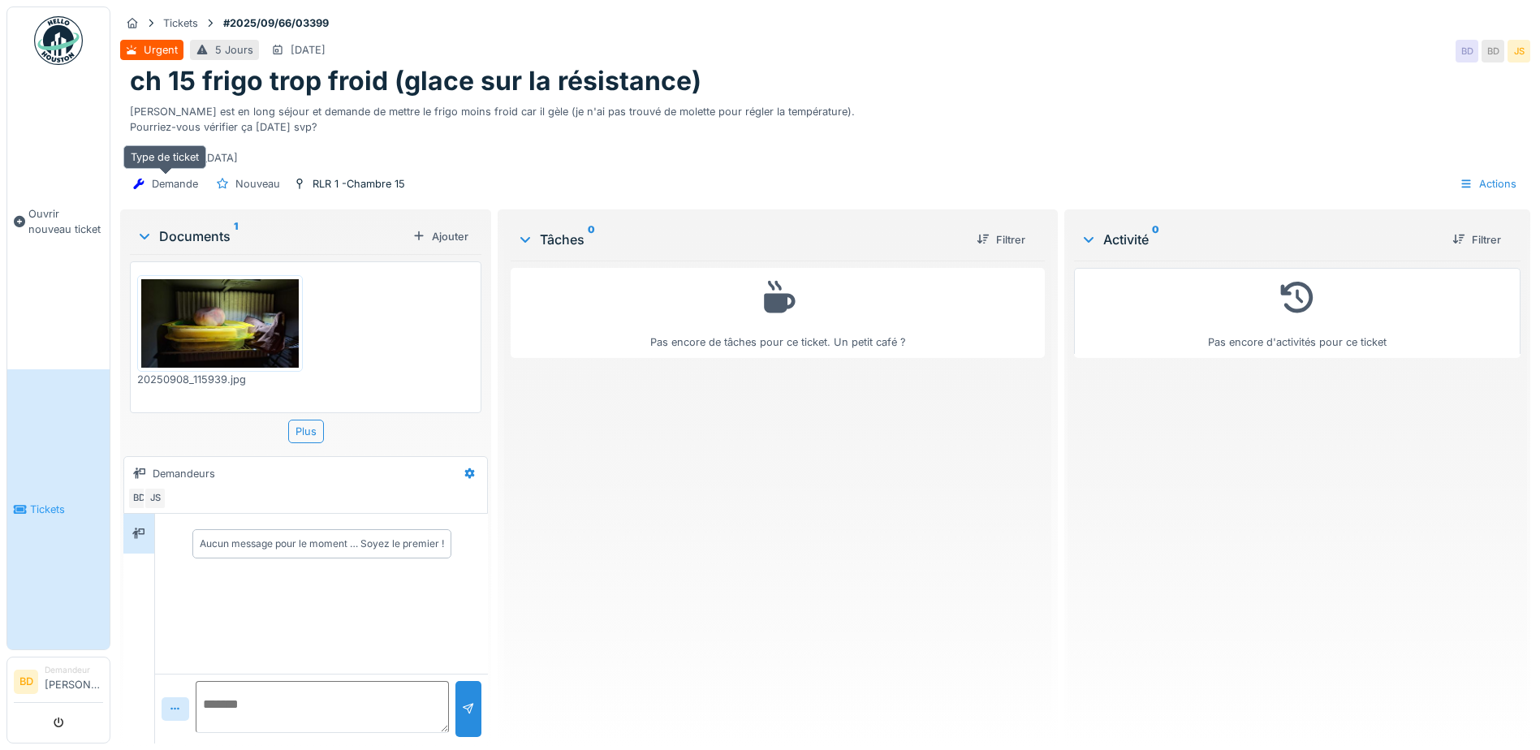  What do you see at coordinates (161, 50) in the screenshot?
I see `div: Urgent` at bounding box center [161, 50].